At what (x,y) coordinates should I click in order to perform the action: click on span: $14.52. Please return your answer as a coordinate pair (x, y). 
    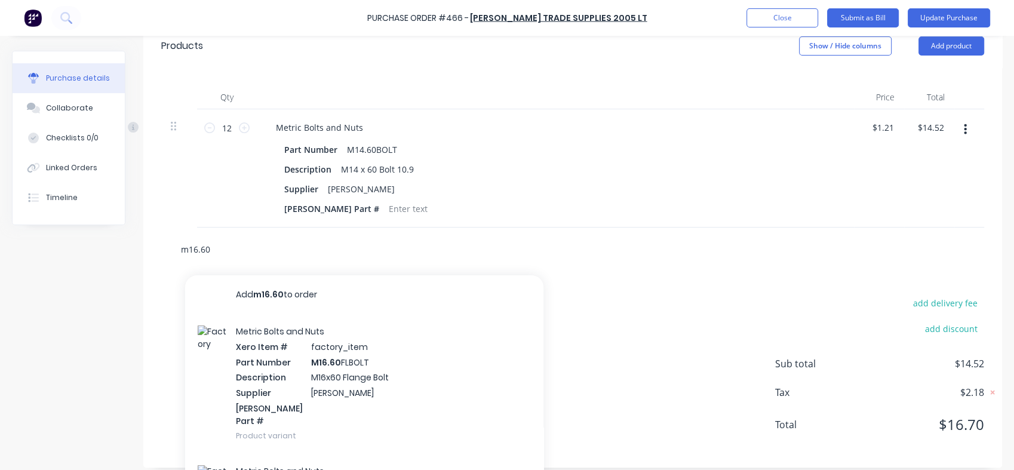
    Looking at the image, I should click on (924, 364).